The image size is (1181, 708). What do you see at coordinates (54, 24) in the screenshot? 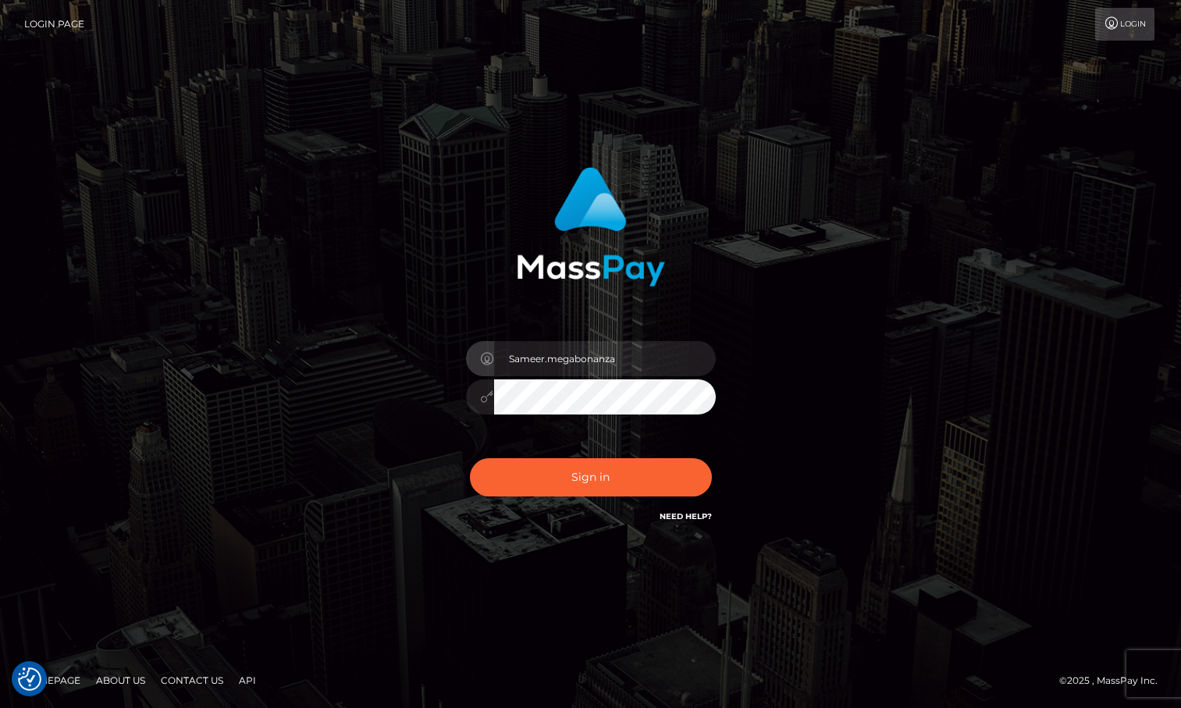
I see `a: Login Page` at bounding box center [54, 24].